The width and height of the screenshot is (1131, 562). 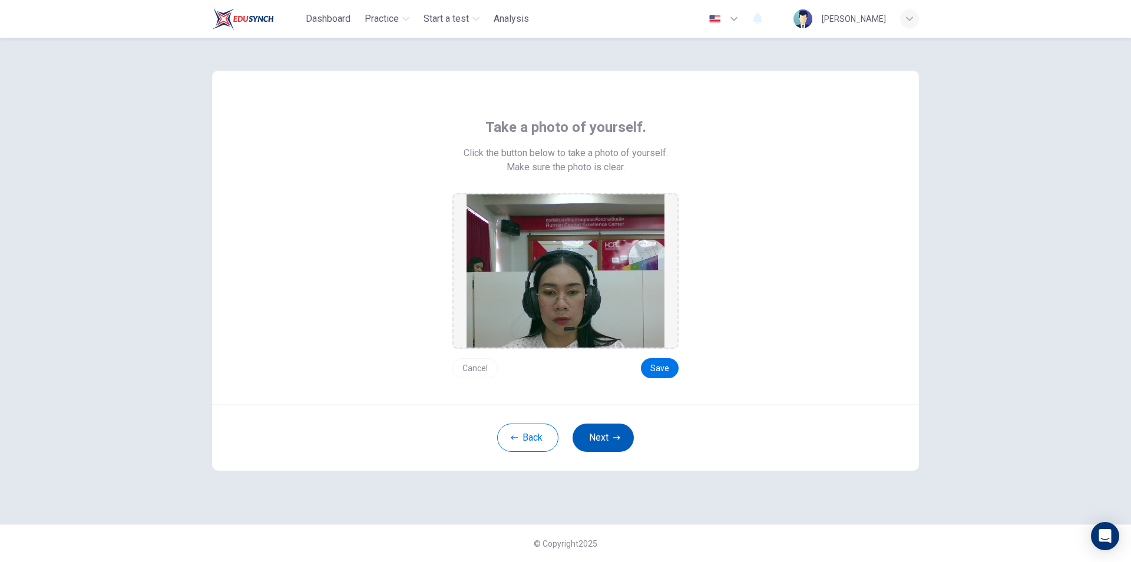 What do you see at coordinates (803, 19) in the screenshot?
I see `img: Profile picture` at bounding box center [803, 19].